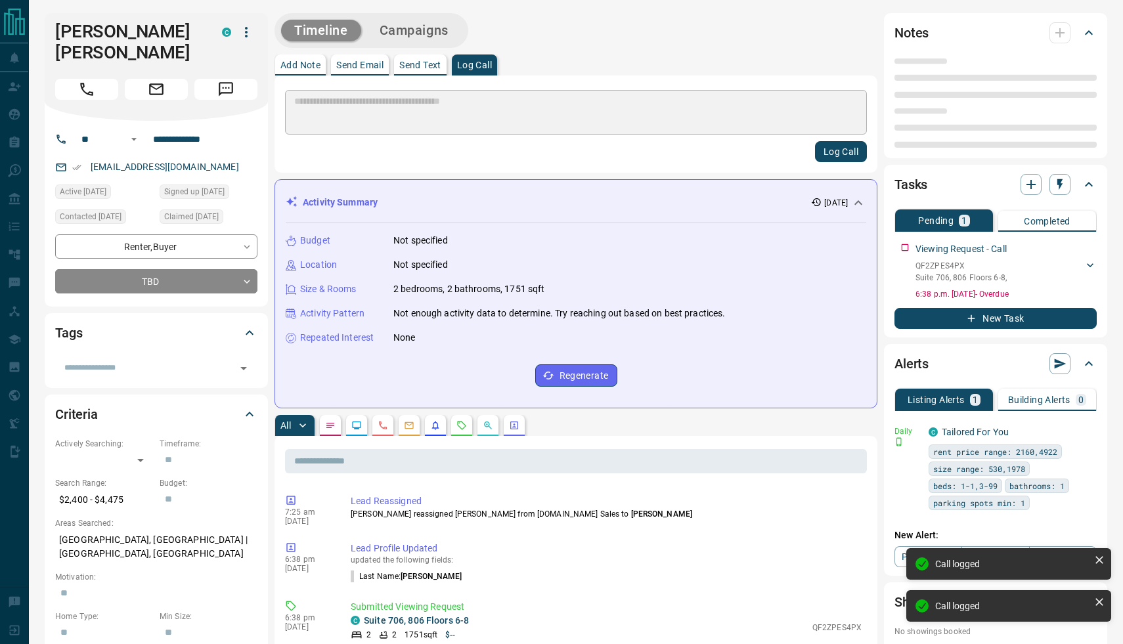  Describe the element at coordinates (156, 414) in the screenshot. I see `div: Criteria` at that location.